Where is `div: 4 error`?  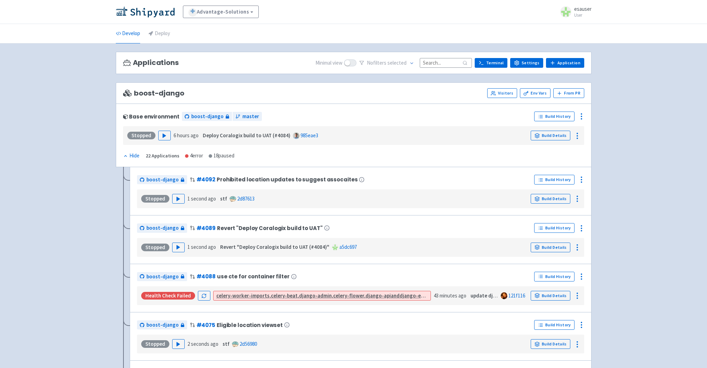 div: 4 error is located at coordinates (194, 156).